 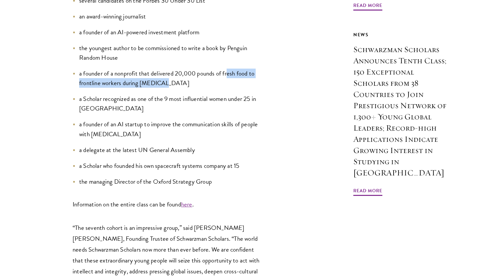 I want to click on li: a delegate at the latest UN General Assembly, so click(x=167, y=150).